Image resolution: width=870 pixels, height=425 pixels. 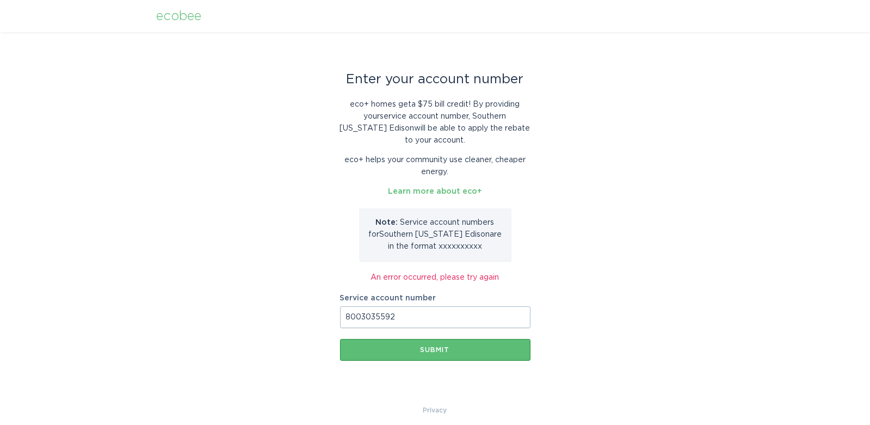 What do you see at coordinates (435, 350) in the screenshot?
I see `div: Submit` at bounding box center [435, 350].